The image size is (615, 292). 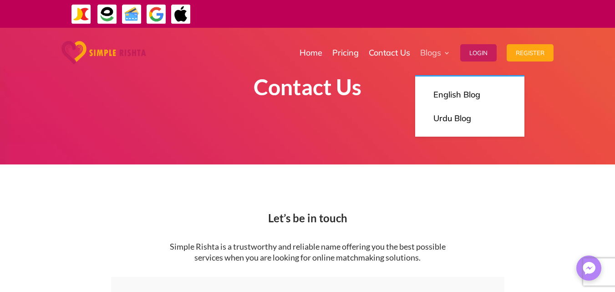 What do you see at coordinates (478, 53) in the screenshot?
I see `a: Login` at bounding box center [478, 53].